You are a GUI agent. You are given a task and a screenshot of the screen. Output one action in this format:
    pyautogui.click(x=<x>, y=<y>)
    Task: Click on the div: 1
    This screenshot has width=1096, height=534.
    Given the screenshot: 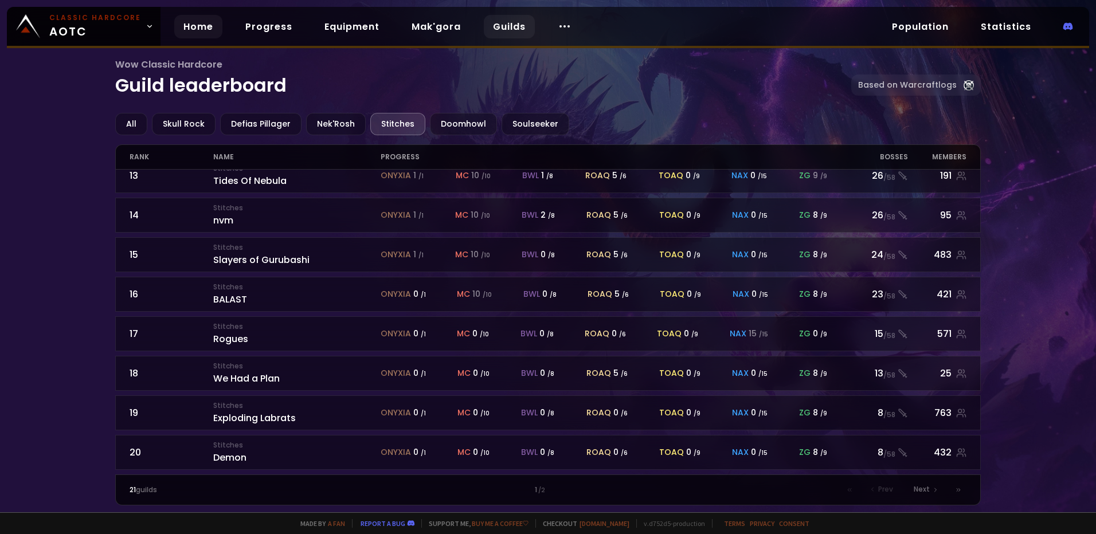 What is the action you would take?
    pyautogui.click(x=418, y=175)
    